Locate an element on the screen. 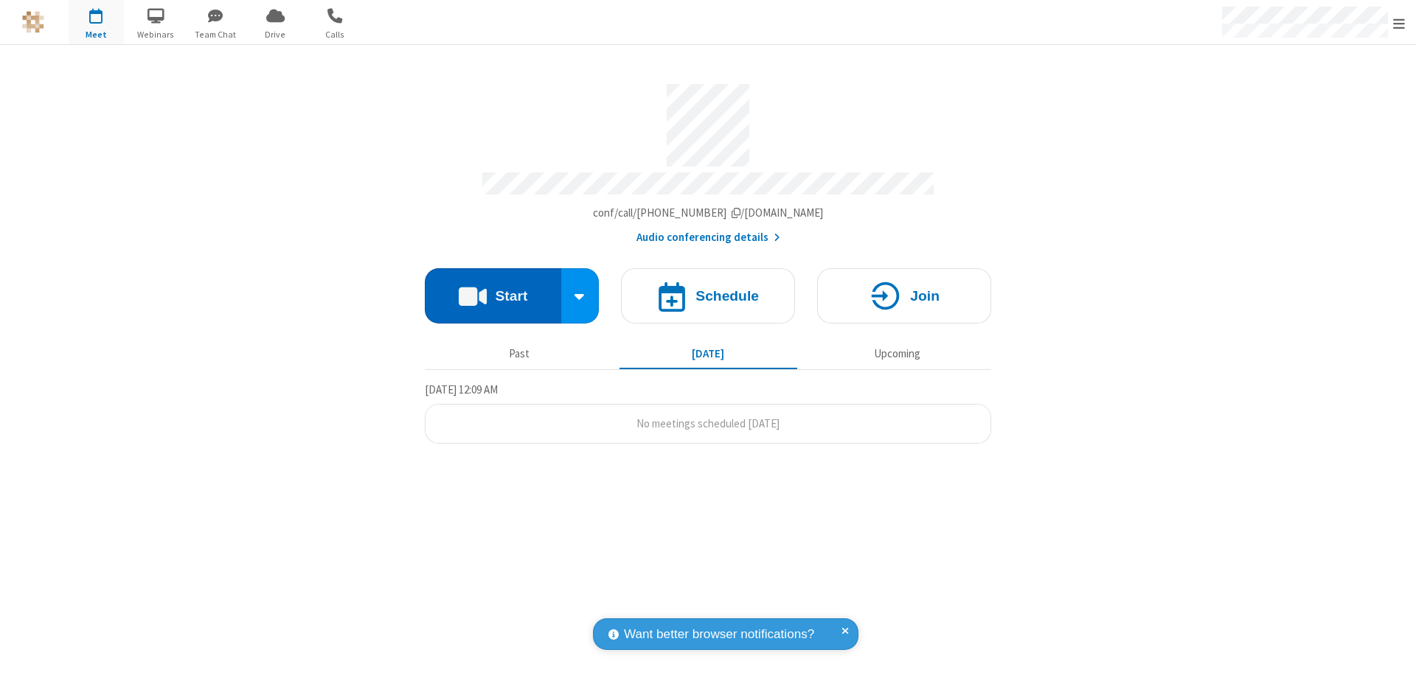 This screenshot has height=675, width=1416. section: Today's Meetings is located at coordinates (708, 413).